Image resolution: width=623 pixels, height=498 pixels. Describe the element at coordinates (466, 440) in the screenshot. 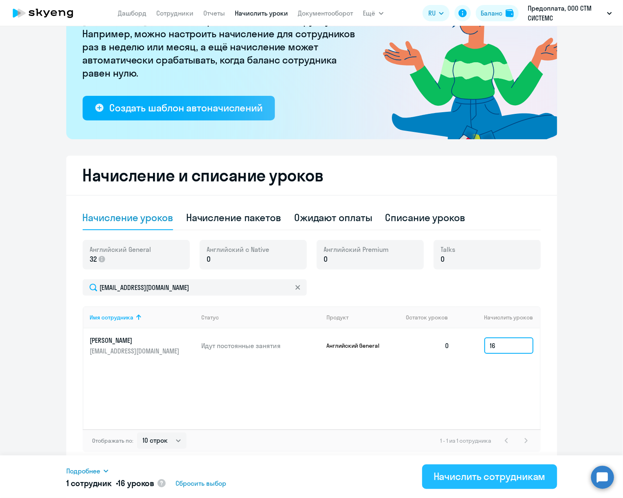

I see `span: 1 - 1 из 1 сотрудника` at that location.